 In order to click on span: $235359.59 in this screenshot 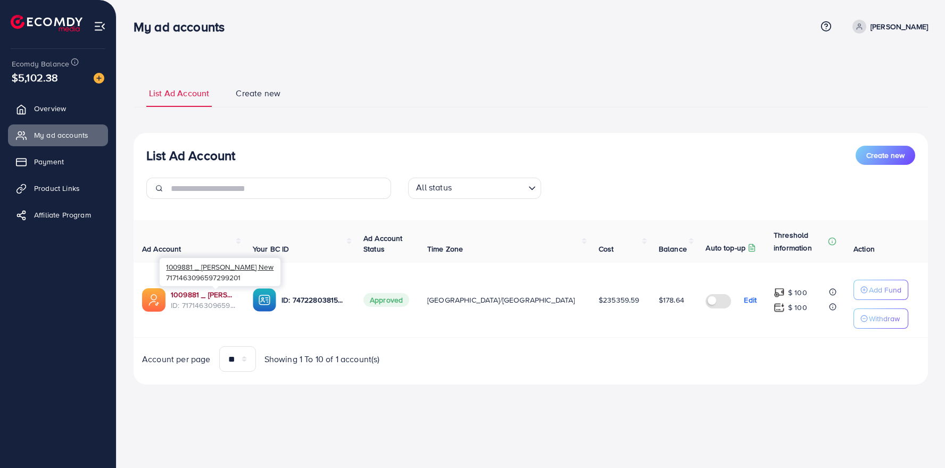, I will do `click(619, 300)`.